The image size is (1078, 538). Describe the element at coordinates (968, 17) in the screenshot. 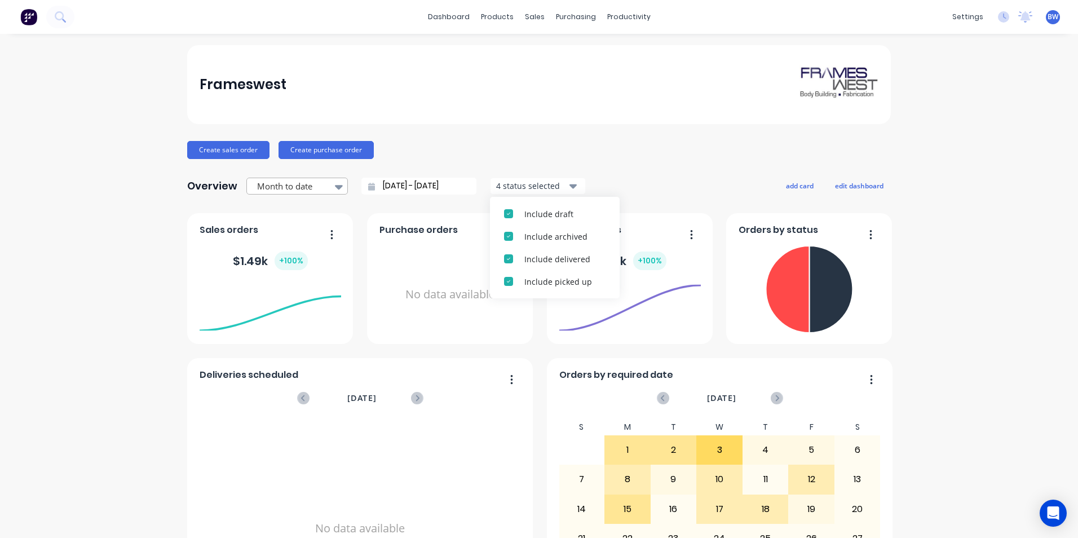

I see `div: settings` at that location.